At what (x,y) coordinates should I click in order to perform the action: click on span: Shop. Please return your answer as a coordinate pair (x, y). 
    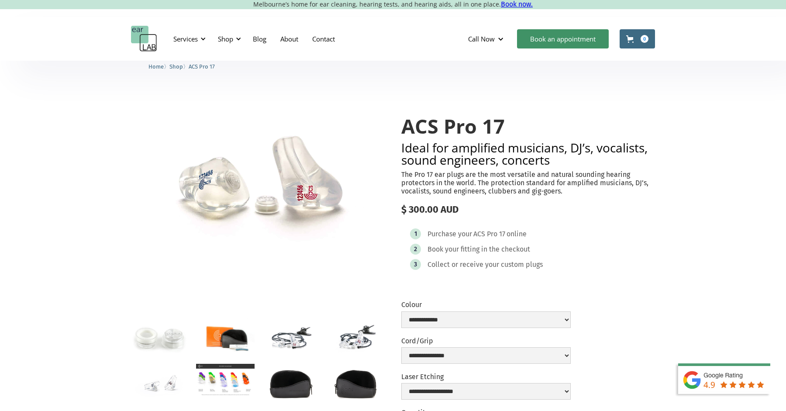
    Looking at the image, I should click on (176, 66).